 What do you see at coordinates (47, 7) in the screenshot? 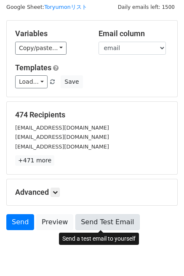
I see `small: Google Sheet:` at bounding box center [47, 7].